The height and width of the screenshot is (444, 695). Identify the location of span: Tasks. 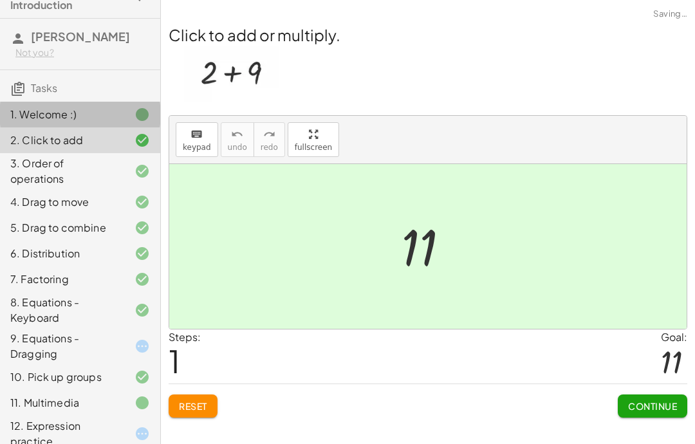
(44, 88).